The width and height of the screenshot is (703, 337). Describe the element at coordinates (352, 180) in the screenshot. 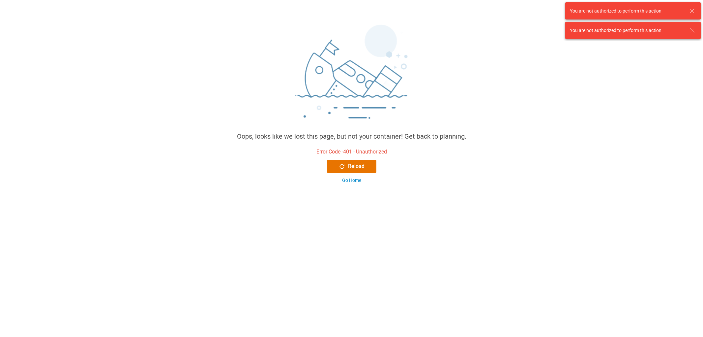

I see `div: Go Home` at that location.